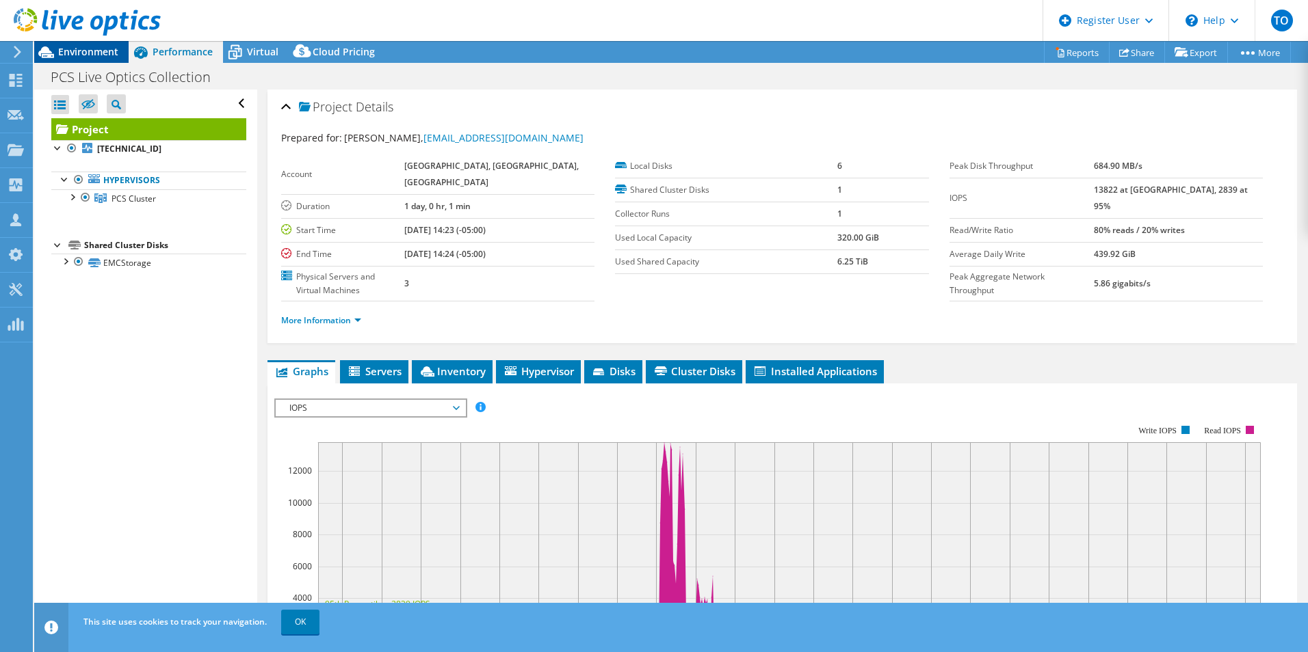 This screenshot has width=1308, height=652. I want to click on span: Installed Applications, so click(815, 371).